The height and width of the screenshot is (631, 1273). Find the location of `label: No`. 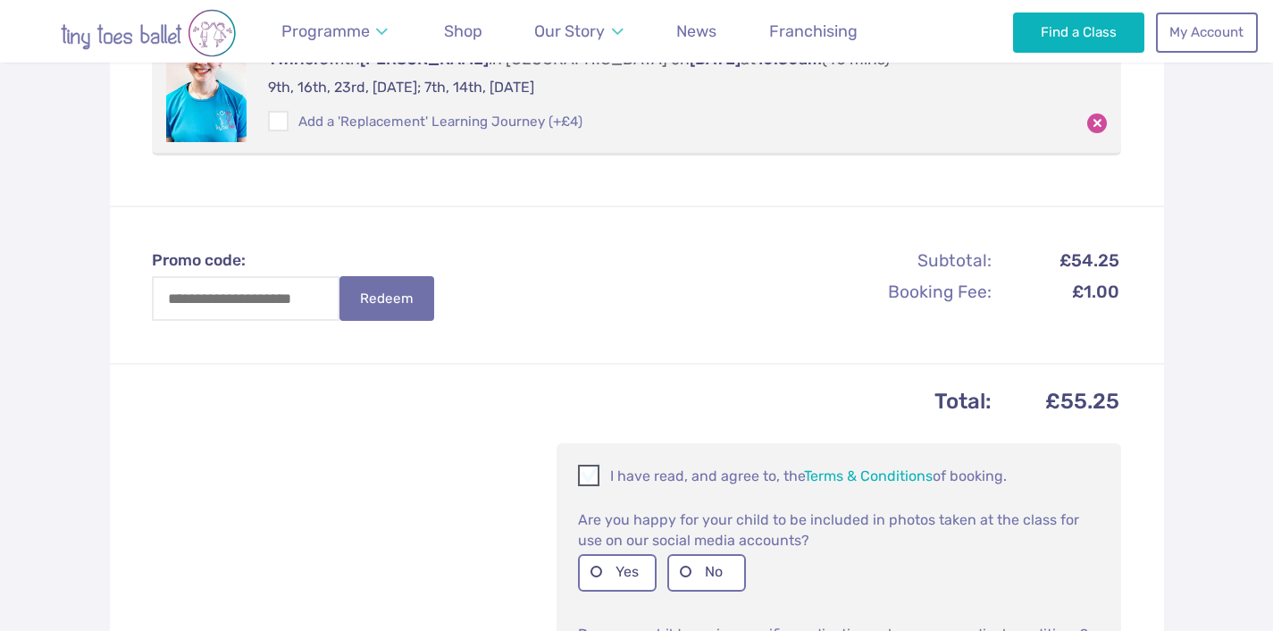

label: No is located at coordinates (706, 572).